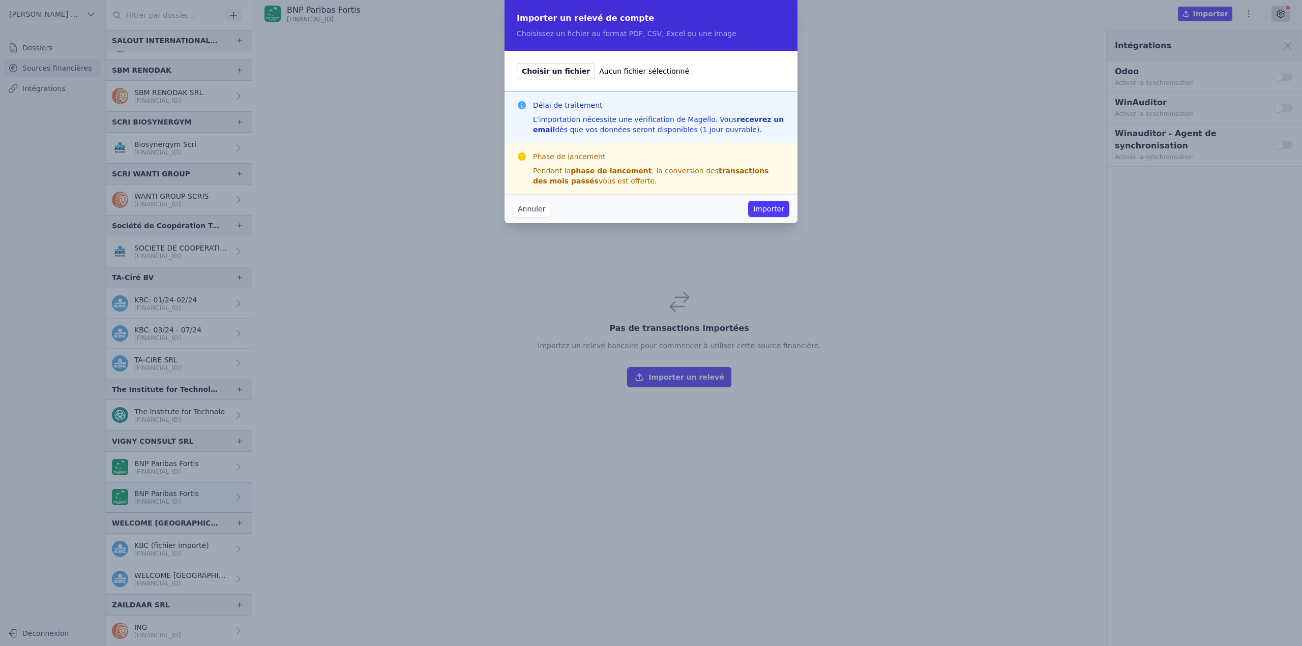 This screenshot has height=646, width=1302. I want to click on div: L'importation nécessite une vérification de Magello. Vous dès que vos données seront disponibles ..., so click(659, 125).